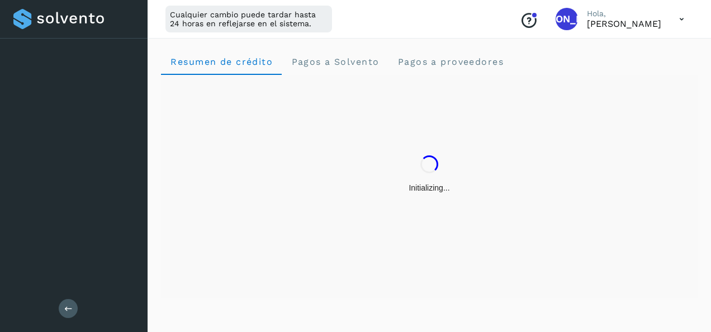  I want to click on span: Pagos a proveedores, so click(450, 61).